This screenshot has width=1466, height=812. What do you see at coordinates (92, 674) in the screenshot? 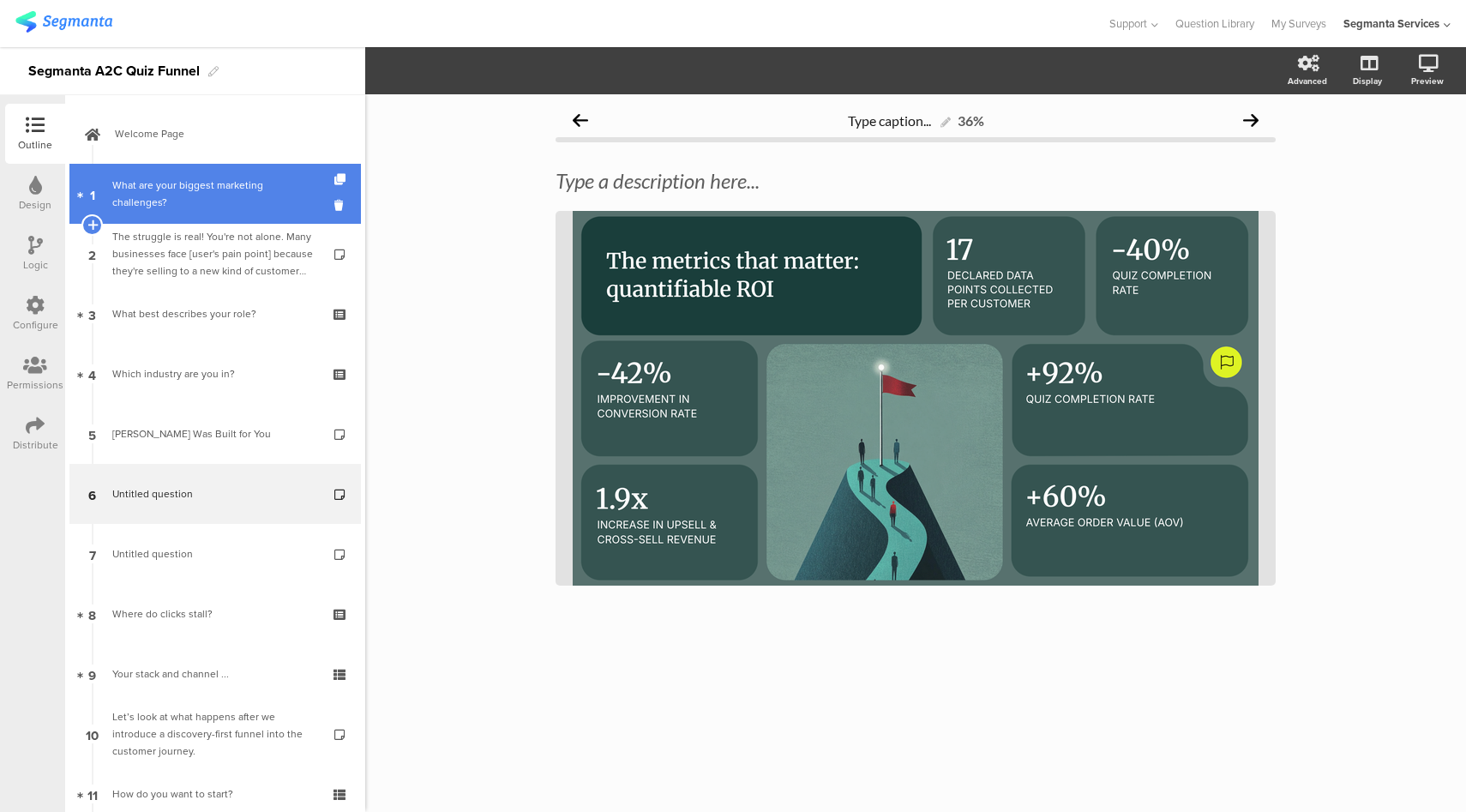
I see `span: 9` at bounding box center [92, 674].